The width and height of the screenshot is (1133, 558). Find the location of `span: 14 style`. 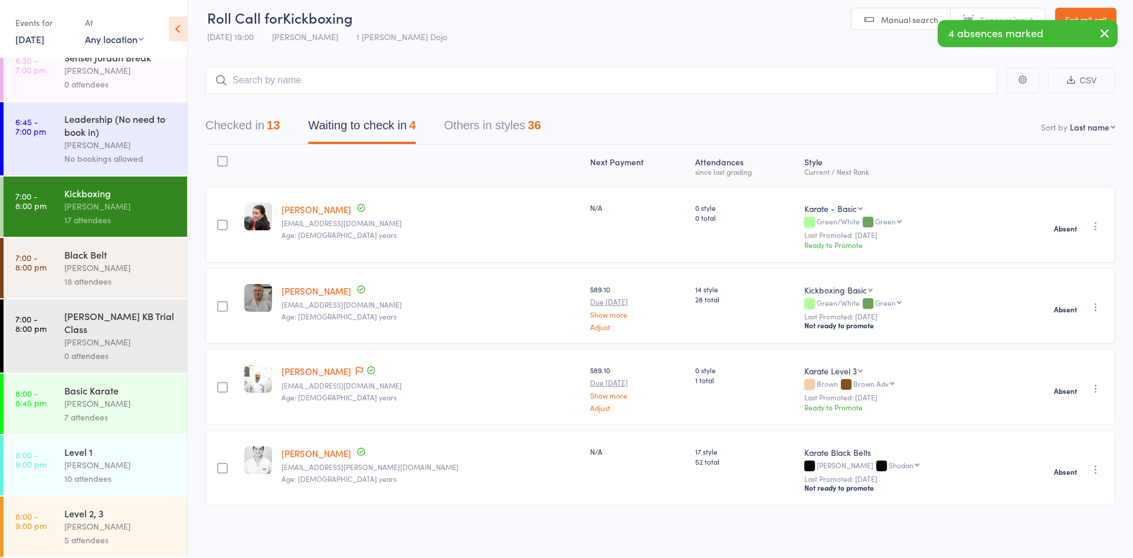

span: 14 style is located at coordinates (745, 289).